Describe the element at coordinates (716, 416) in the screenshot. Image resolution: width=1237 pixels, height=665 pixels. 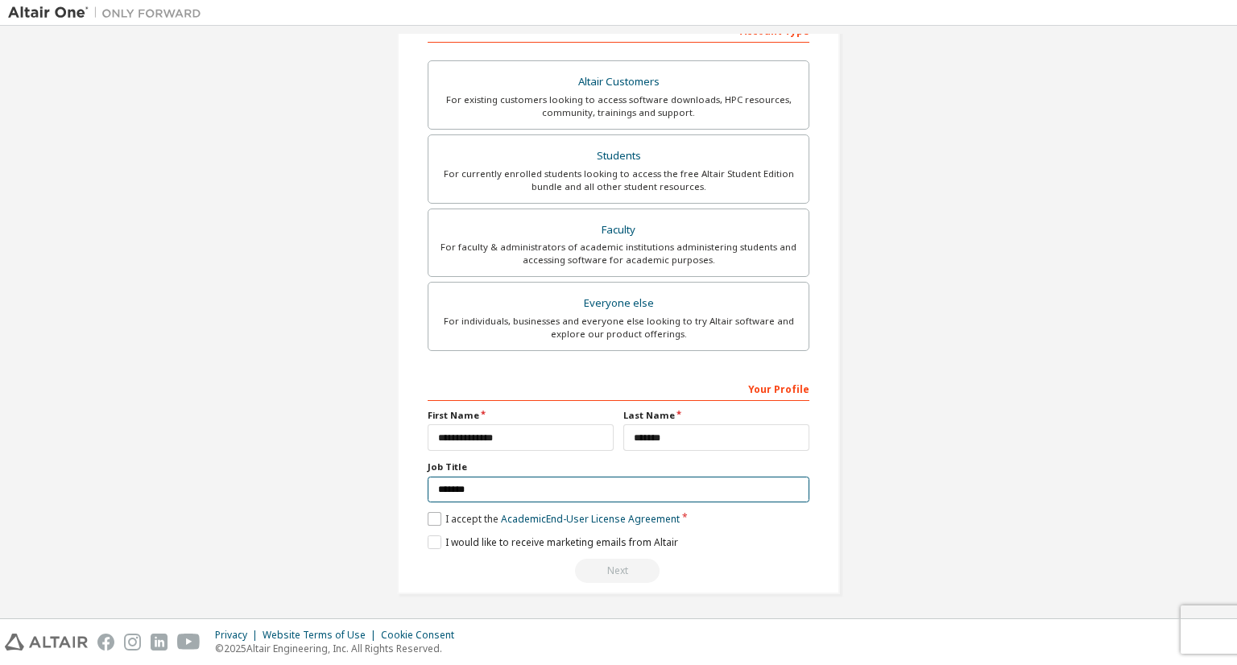
I see `label: Last Name` at that location.